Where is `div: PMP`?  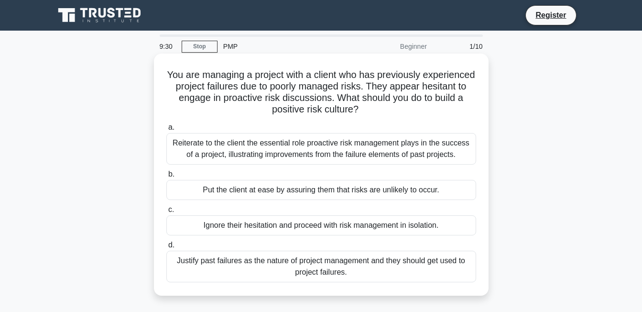
div: PMP is located at coordinates (283, 46).